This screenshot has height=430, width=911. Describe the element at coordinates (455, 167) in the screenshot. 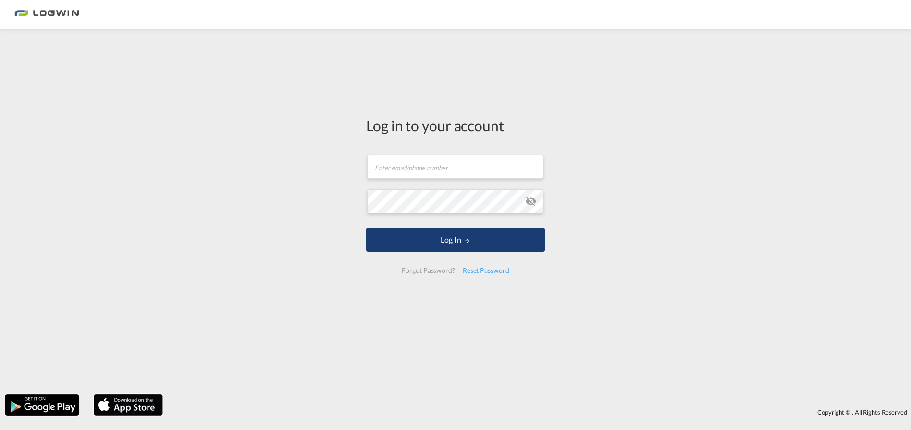

I see `input: Enter email/phone number` at that location.